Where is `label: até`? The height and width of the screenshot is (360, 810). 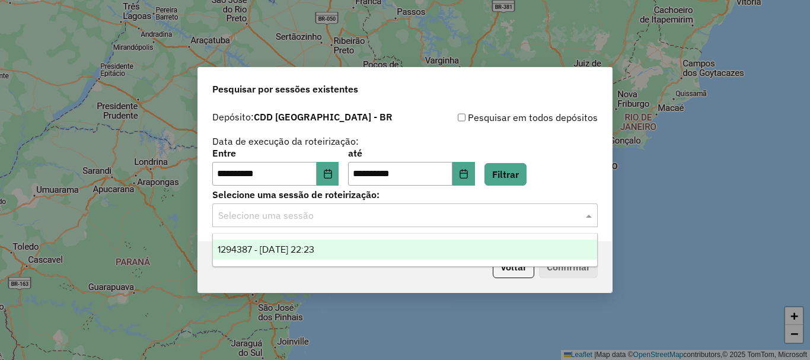
label: até is located at coordinates (411, 153).